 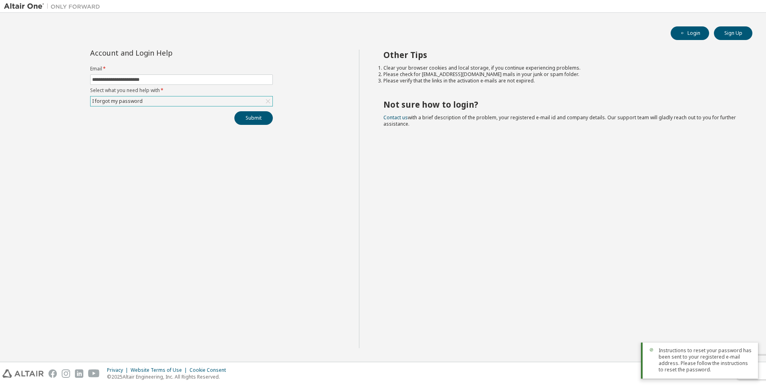 What do you see at coordinates (560, 121) in the screenshot?
I see `span: with a brief description of the problem, your registered e-mail id and company details. Our suppo...` at bounding box center [560, 121].